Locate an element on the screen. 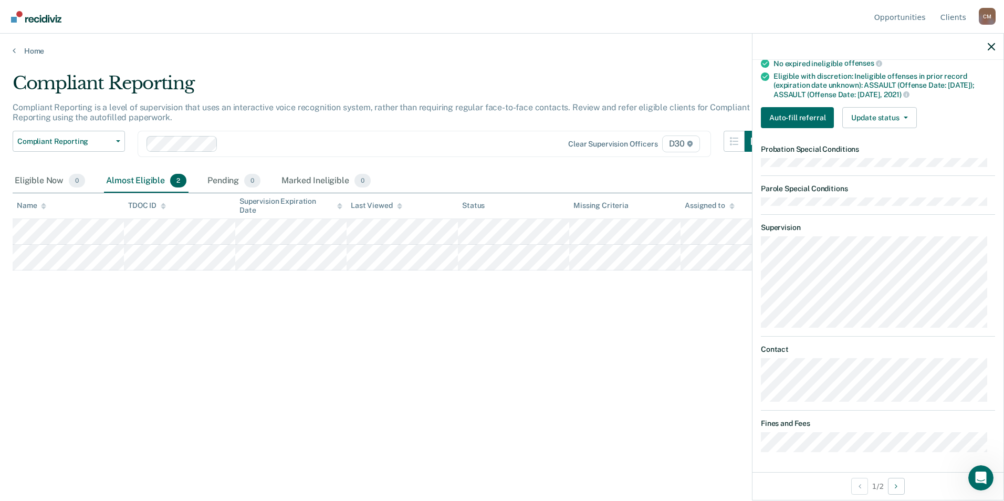 Image resolution: width=1004 pixels, height=501 pixels. div: C M is located at coordinates (987, 16).